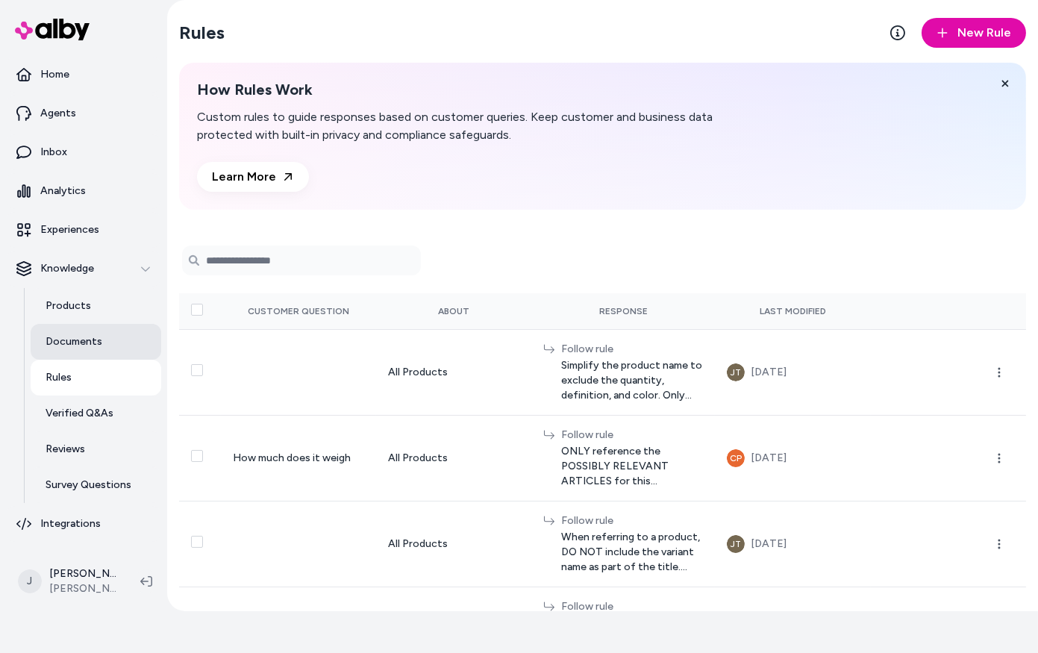  I want to click on a: Home, so click(84, 75).